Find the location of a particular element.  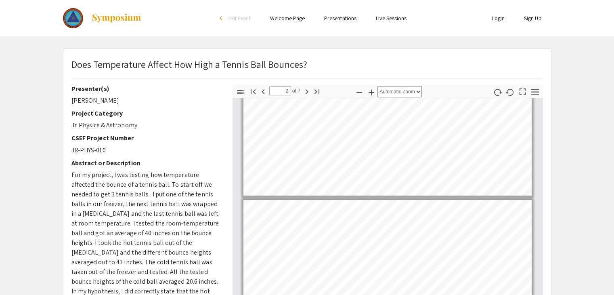

button: Rotate Counterclockwise is located at coordinates (510, 92).